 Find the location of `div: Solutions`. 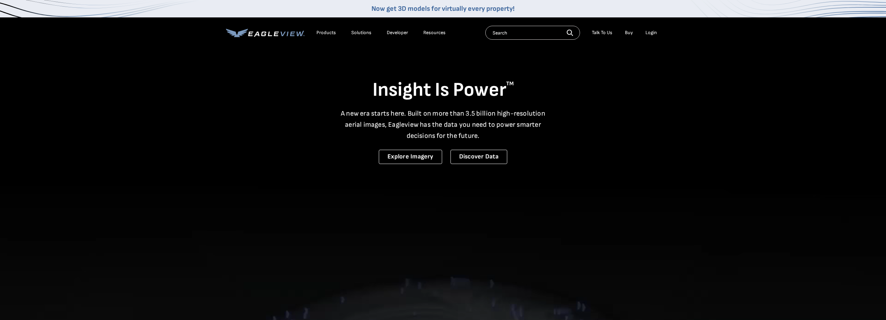

div: Solutions is located at coordinates (361, 33).